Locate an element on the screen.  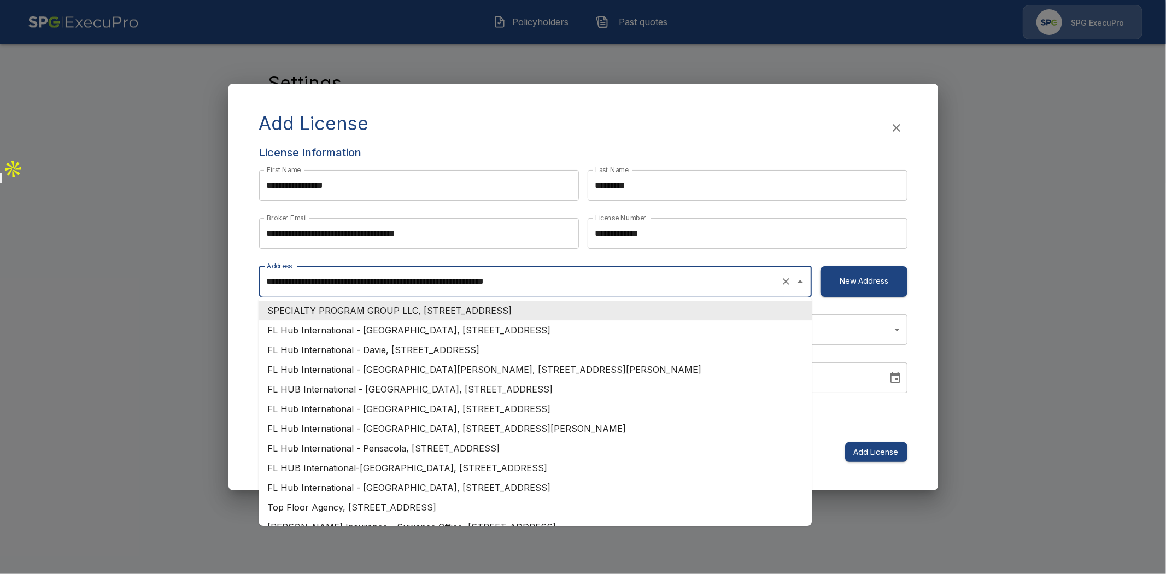
h6: License Information is located at coordinates (583, 153).